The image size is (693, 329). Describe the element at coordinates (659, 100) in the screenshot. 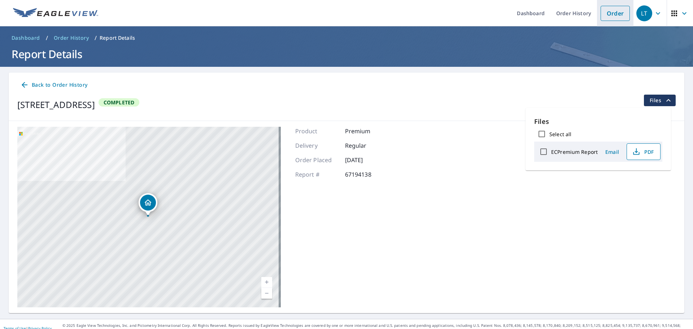

I see `button: filesDropdownBtn-67194138` at that location.